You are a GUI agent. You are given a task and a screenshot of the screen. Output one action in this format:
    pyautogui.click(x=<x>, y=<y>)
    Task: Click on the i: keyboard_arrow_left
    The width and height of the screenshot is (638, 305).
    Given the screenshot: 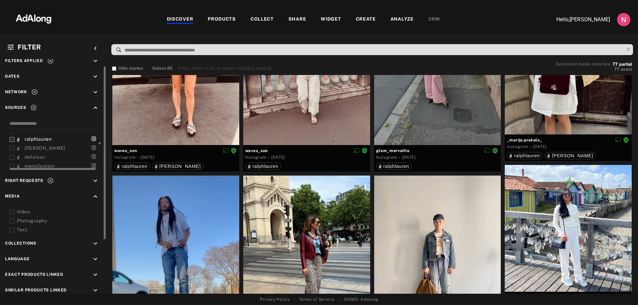 What is the action you would take?
    pyautogui.click(x=95, y=49)
    